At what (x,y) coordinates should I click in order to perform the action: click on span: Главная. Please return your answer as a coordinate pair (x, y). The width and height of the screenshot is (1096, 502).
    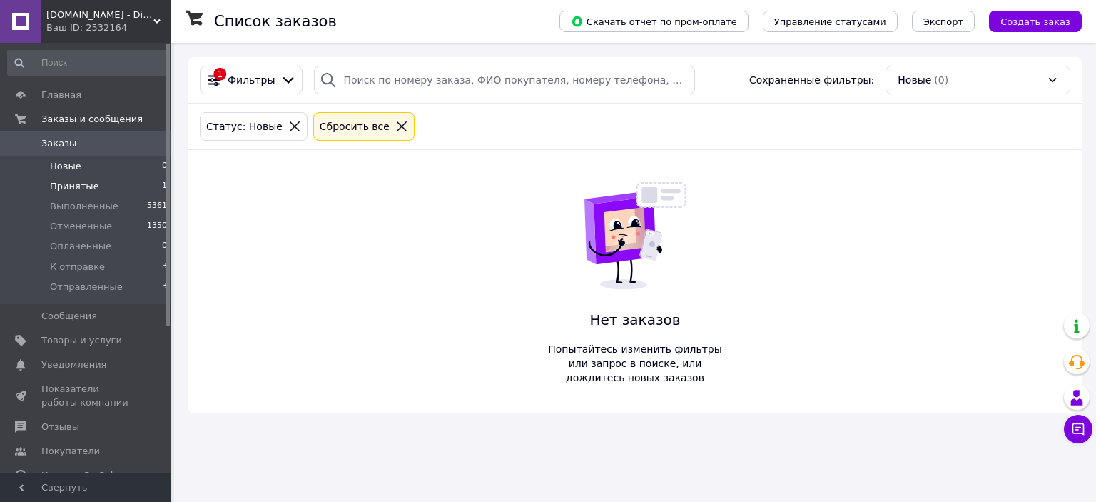
    Looking at the image, I should click on (61, 95).